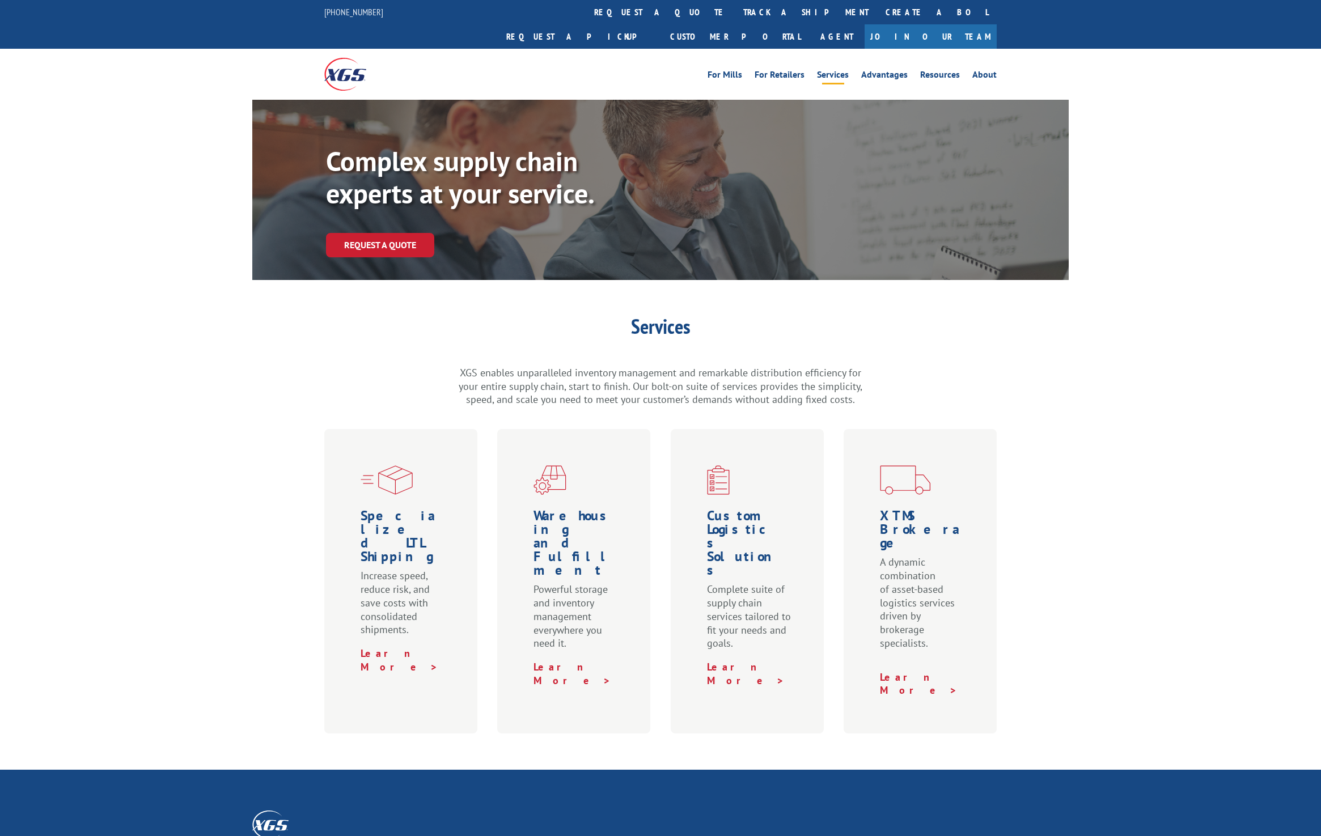 The image size is (1321, 836). What do you see at coordinates (661, 386) in the screenshot?
I see `p: XGS enables unparalleled inventory management and remarkable distribution efficiency for your ent...` at bounding box center [661, 386].